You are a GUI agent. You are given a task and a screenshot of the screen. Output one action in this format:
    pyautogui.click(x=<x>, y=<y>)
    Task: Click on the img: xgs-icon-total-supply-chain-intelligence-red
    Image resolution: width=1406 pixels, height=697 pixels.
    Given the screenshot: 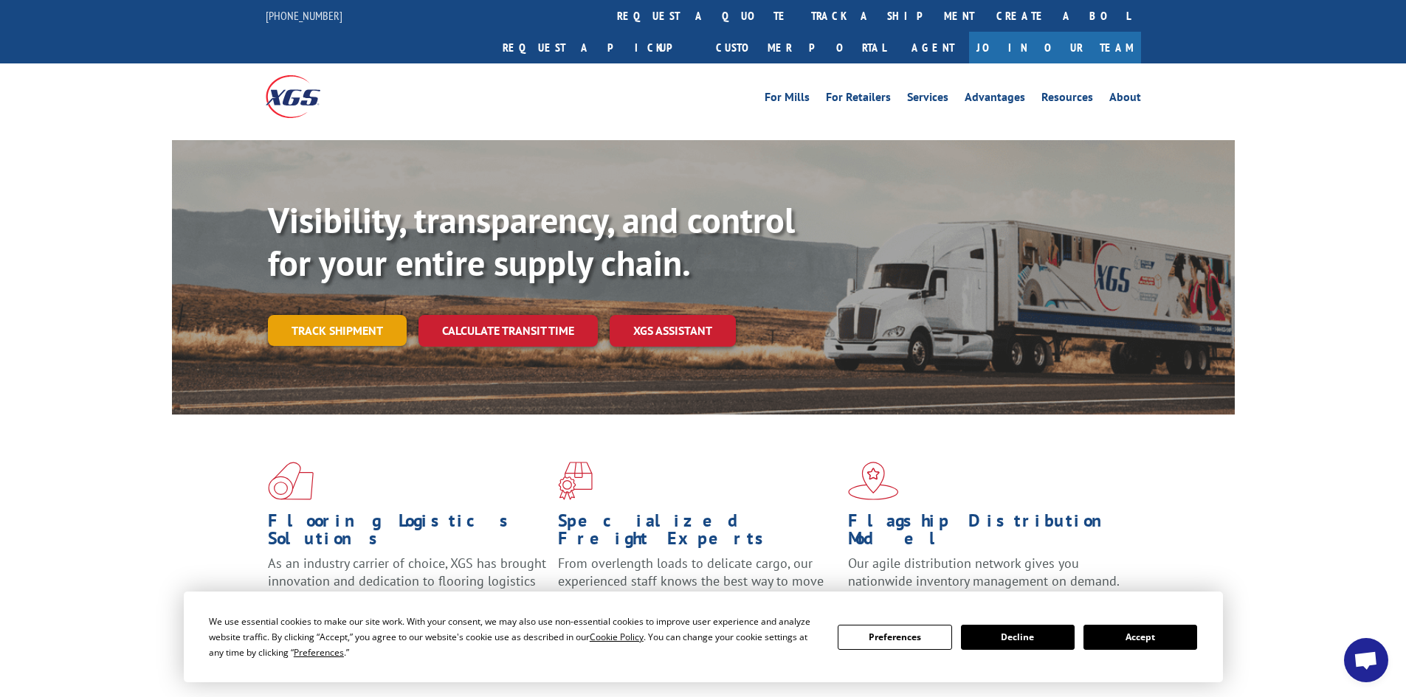 What is the action you would take?
    pyautogui.click(x=291, y=481)
    